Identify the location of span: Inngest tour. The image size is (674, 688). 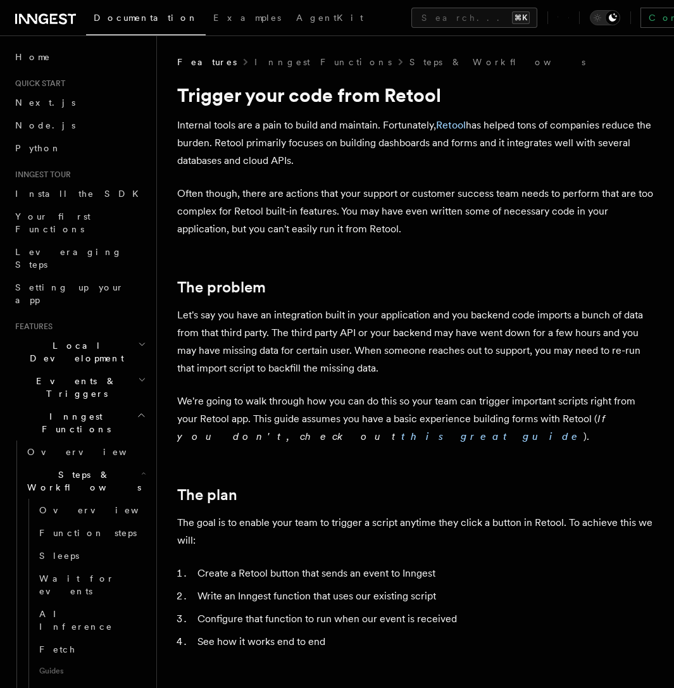
(40, 175).